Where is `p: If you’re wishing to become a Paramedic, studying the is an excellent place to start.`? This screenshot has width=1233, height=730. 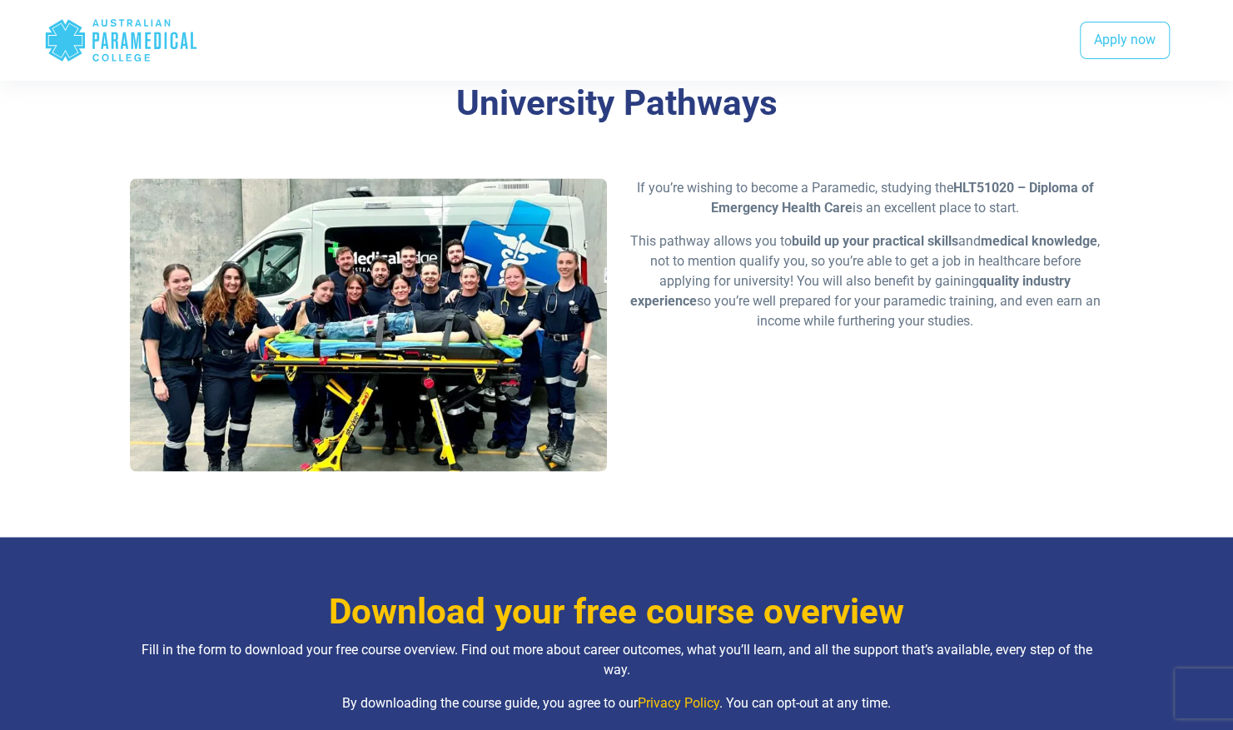
p: If you’re wishing to become a Paramedic, studying the is an excellent place to start. is located at coordinates (865, 198).